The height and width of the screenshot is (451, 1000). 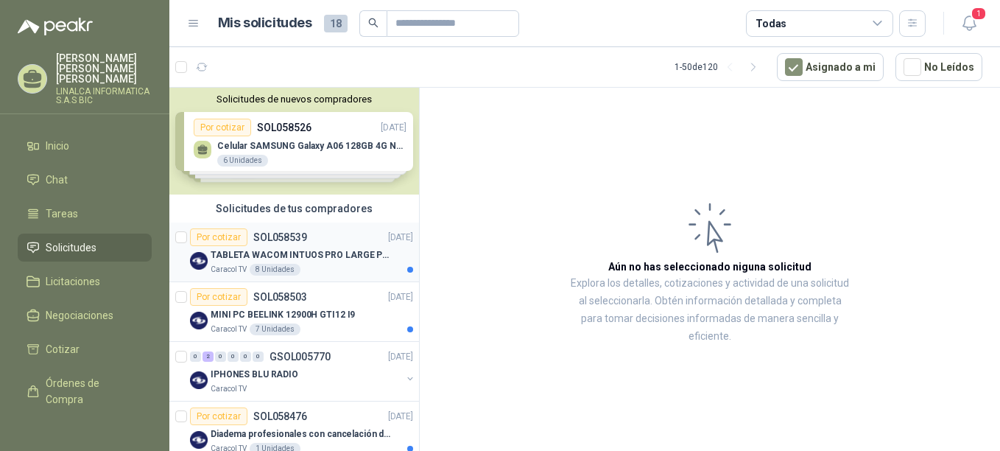 I want to click on div: Todas, so click(x=771, y=24).